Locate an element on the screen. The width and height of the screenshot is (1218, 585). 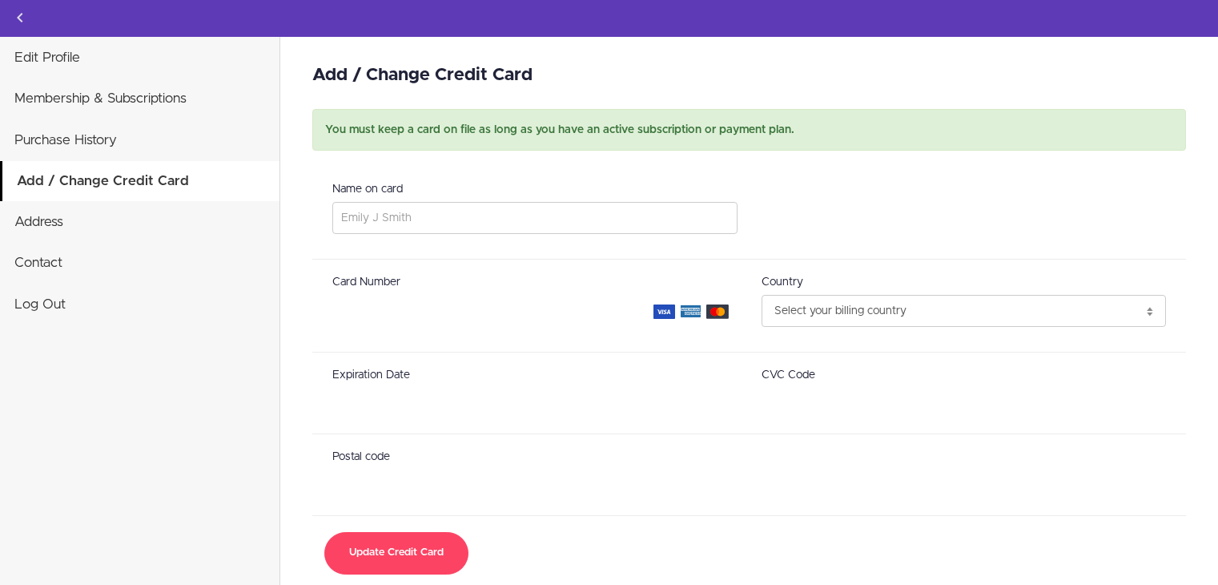
a: Add / Change Credit Card is located at coordinates (141, 181).